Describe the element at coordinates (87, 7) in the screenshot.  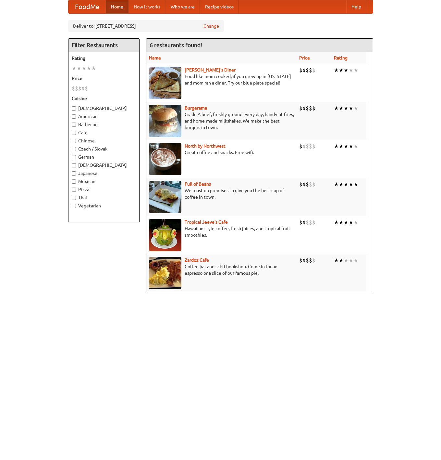
I see `a: FoodMe` at that location.